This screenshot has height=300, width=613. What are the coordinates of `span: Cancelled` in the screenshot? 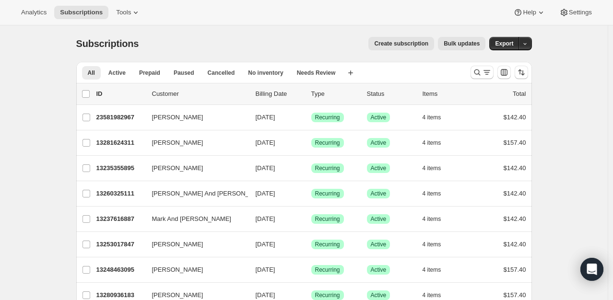 It's located at (221, 73).